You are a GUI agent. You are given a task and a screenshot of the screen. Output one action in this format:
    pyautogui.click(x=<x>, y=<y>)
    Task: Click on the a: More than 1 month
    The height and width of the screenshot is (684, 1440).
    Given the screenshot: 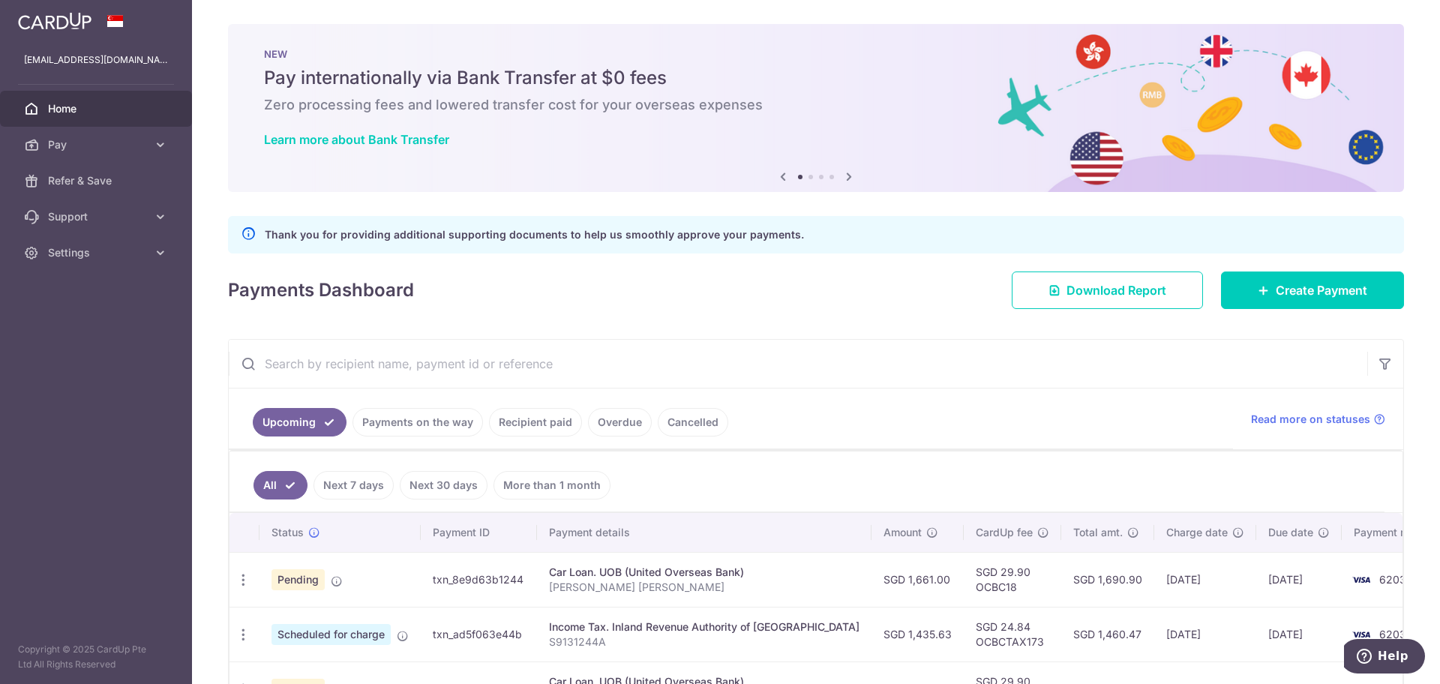 What is the action you would take?
    pyautogui.click(x=552, y=485)
    